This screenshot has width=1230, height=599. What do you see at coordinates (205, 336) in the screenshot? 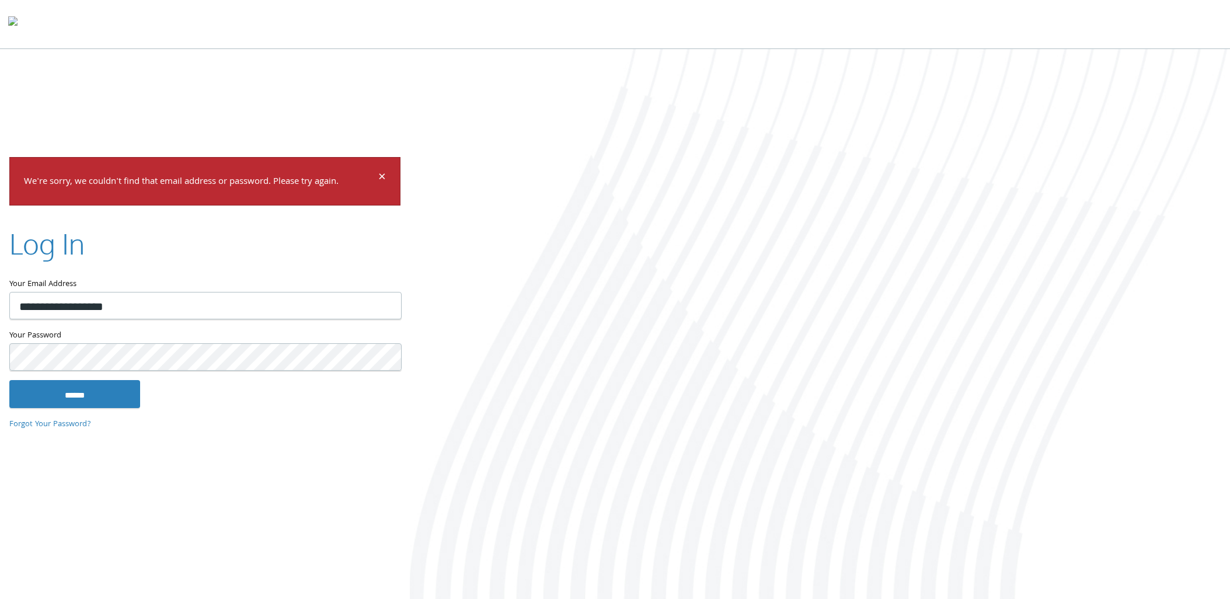
I see `label: Your Password` at bounding box center [205, 336].